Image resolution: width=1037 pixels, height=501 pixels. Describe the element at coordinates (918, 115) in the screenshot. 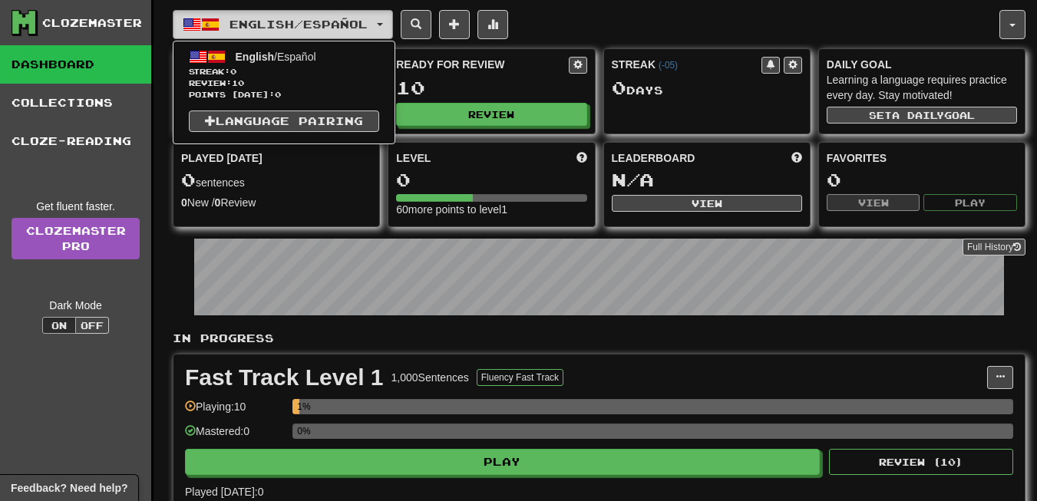

I see `span: a daily` at that location.